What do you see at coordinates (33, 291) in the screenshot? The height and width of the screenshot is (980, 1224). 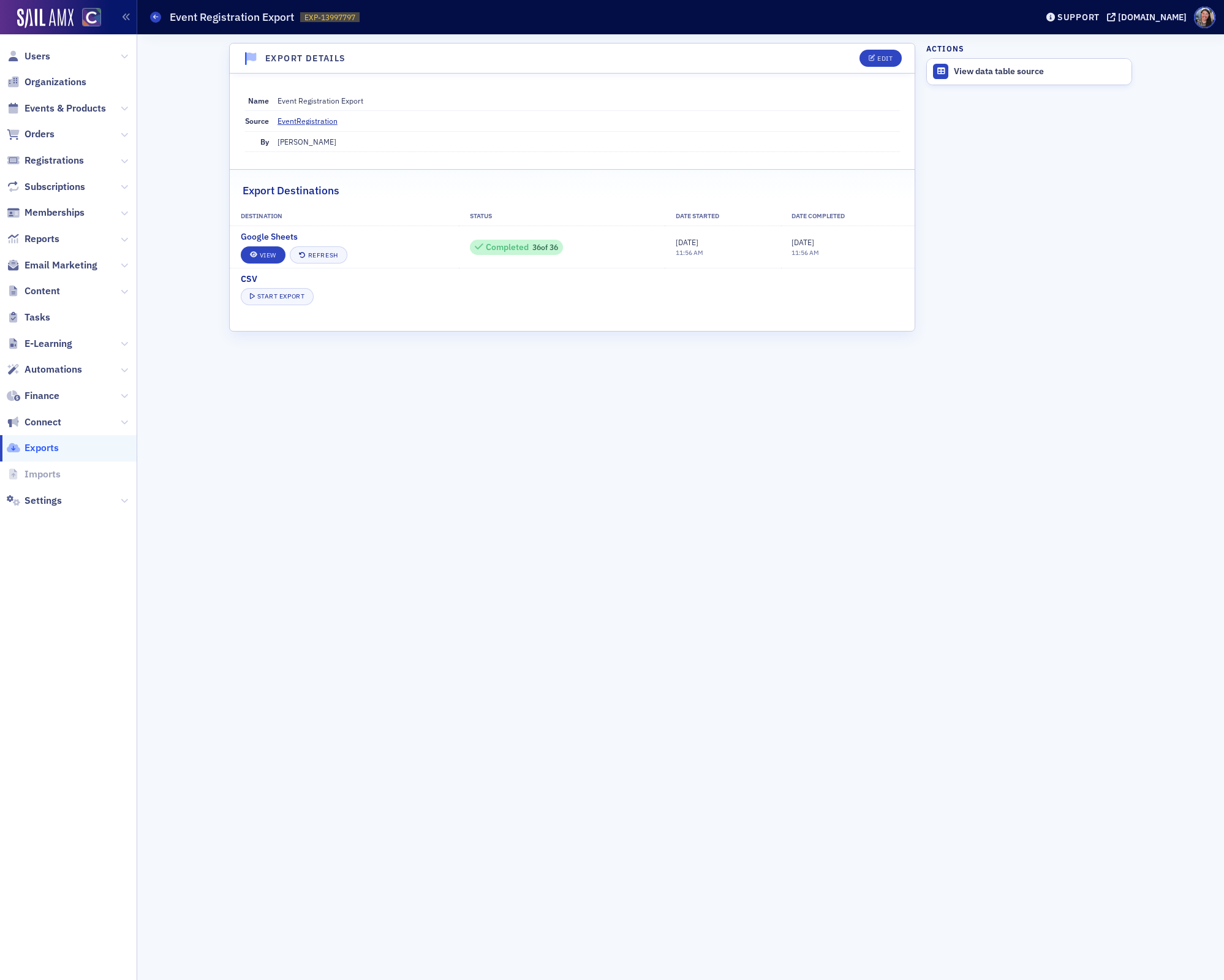 I see `a: Content` at bounding box center [33, 291].